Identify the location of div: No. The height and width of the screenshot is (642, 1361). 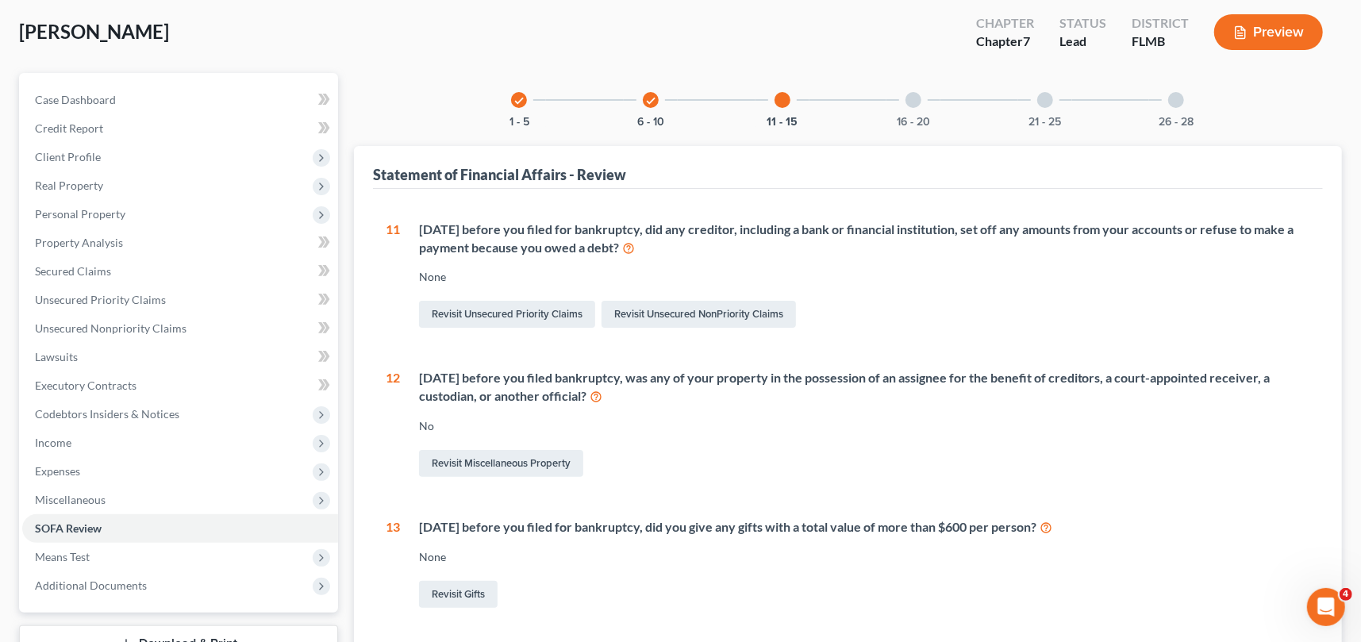
(864, 426).